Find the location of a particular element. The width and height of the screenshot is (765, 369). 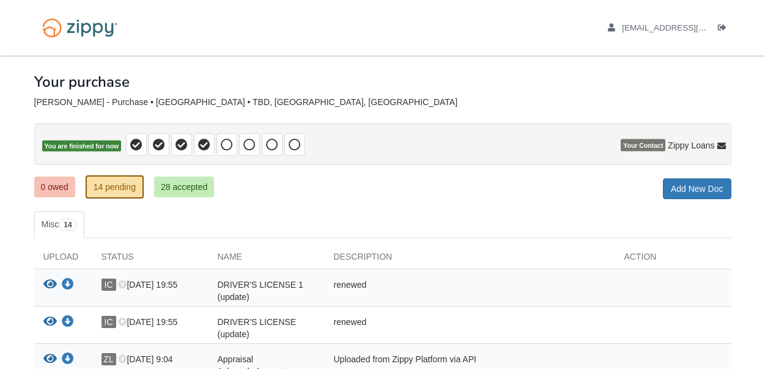

img: Logo is located at coordinates (79, 28).